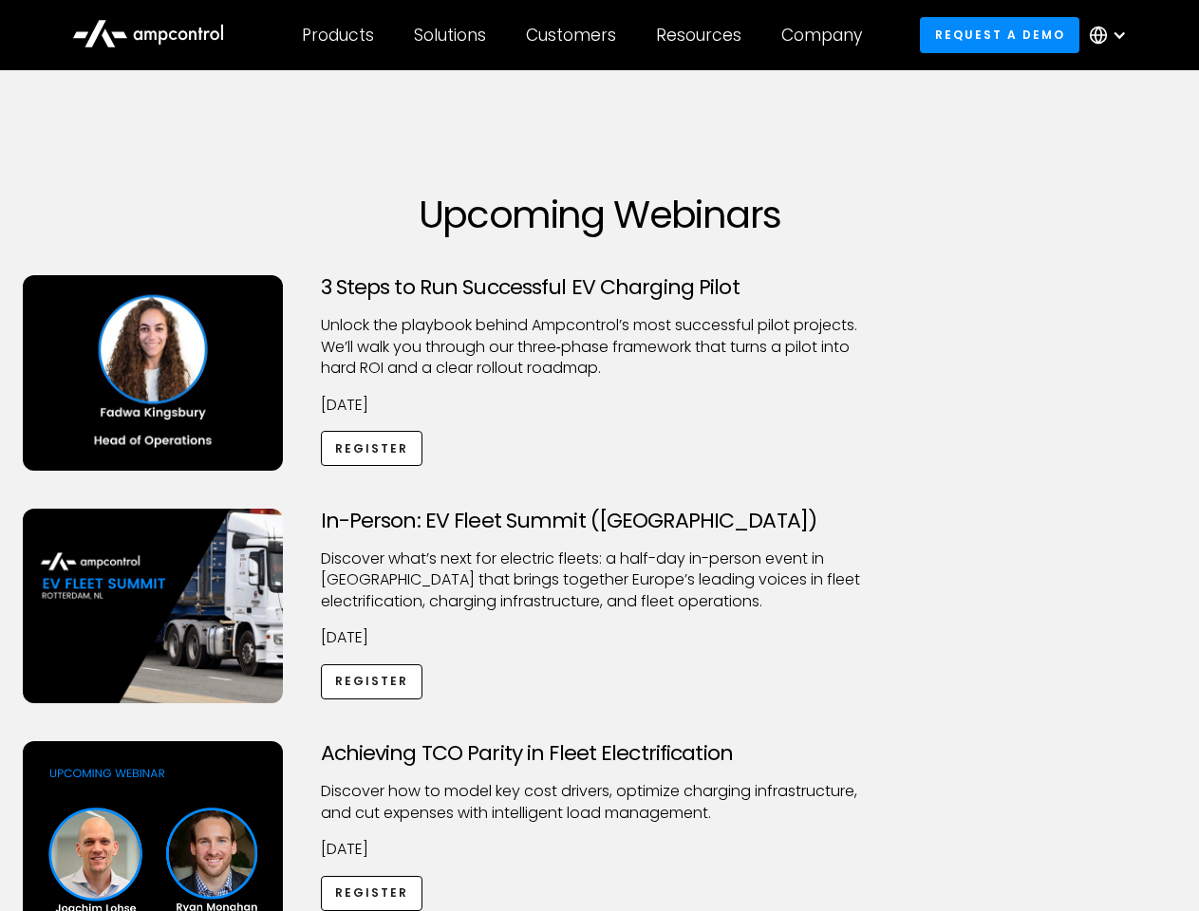  What do you see at coordinates (600, 288) in the screenshot?
I see `h3: 3 Steps to Run Successful EV Charging Pilot` at bounding box center [600, 288].